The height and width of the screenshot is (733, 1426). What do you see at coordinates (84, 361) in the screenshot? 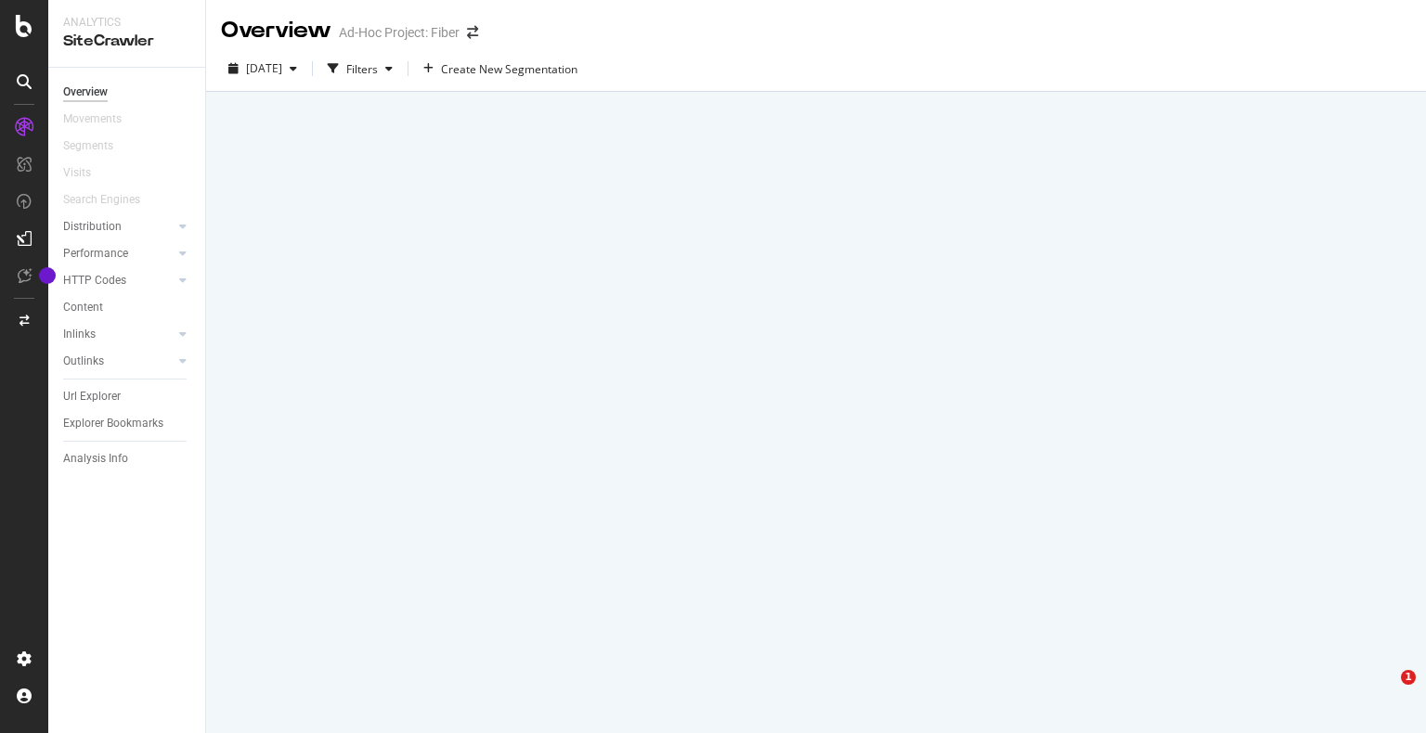
I see `div: Outlinks` at bounding box center [84, 361].